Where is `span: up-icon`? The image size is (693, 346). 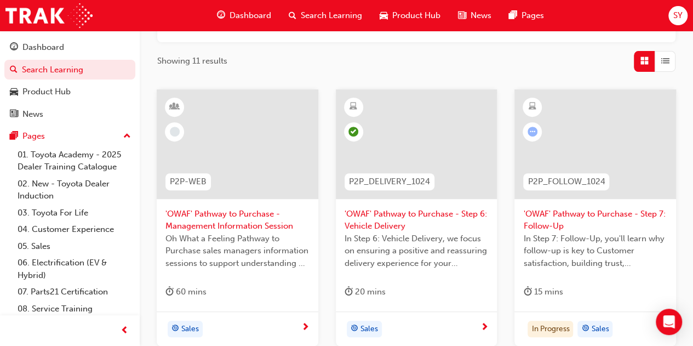 span: up-icon is located at coordinates (127, 136).